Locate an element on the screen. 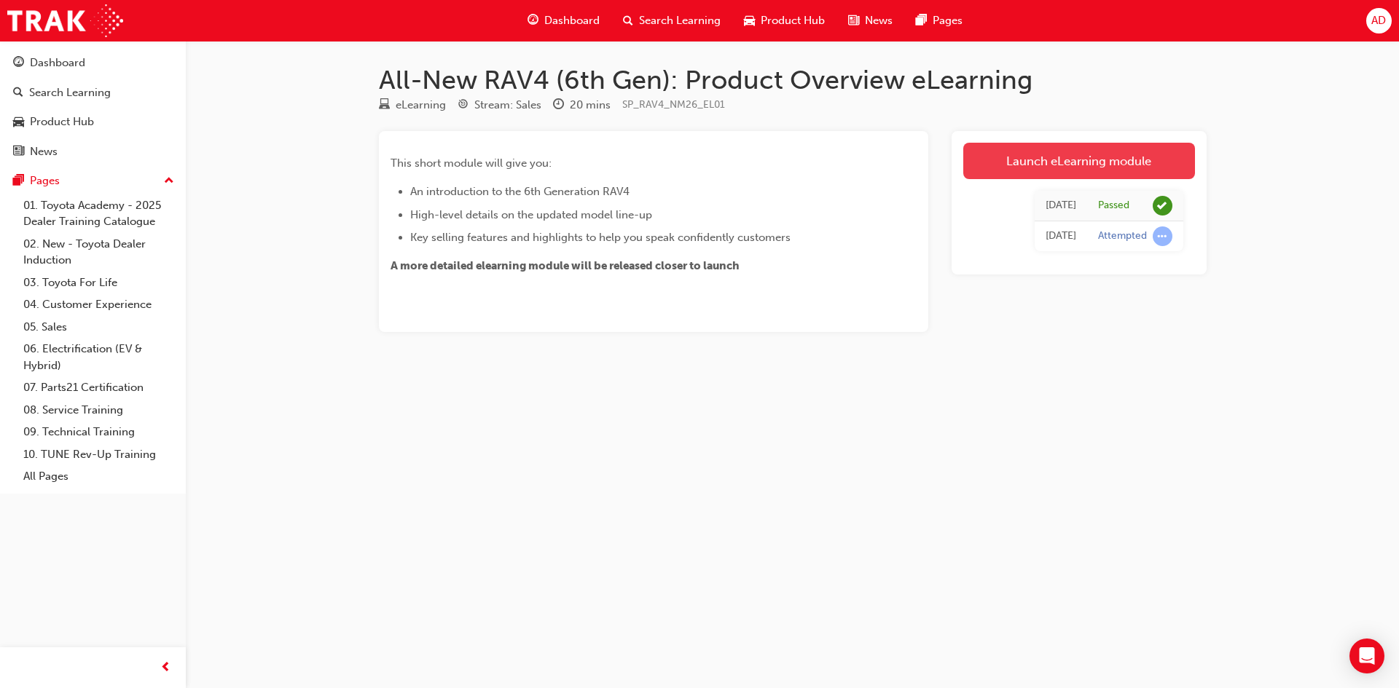 The height and width of the screenshot is (688, 1399). a: News is located at coordinates (93, 152).